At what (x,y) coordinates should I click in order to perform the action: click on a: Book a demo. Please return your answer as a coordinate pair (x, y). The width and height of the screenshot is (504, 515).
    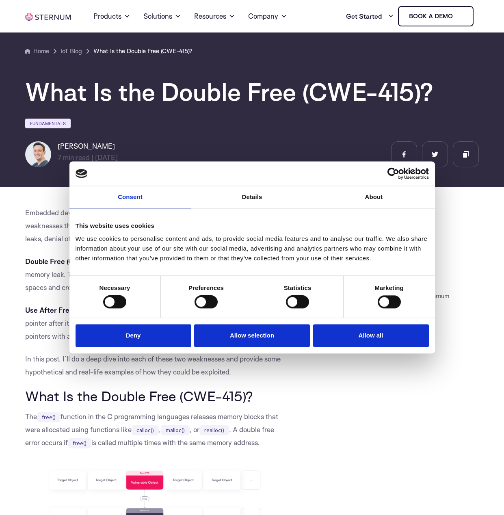
    Looking at the image, I should click on (436, 16).